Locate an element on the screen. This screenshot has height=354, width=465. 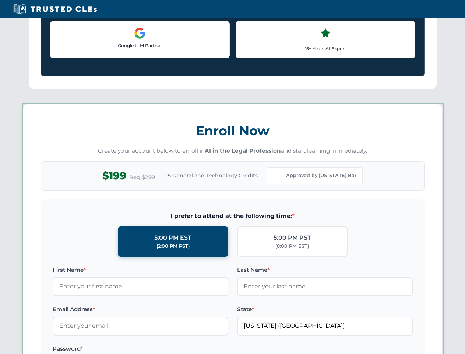
span: I prefer to attend at the following time: is located at coordinates (233, 216).